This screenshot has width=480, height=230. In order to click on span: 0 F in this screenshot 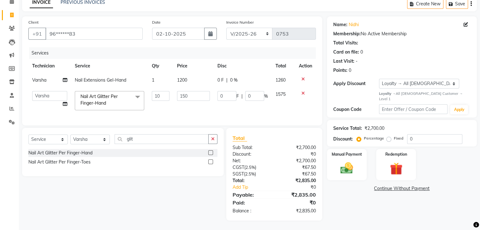, I will do `click(221, 80)`.